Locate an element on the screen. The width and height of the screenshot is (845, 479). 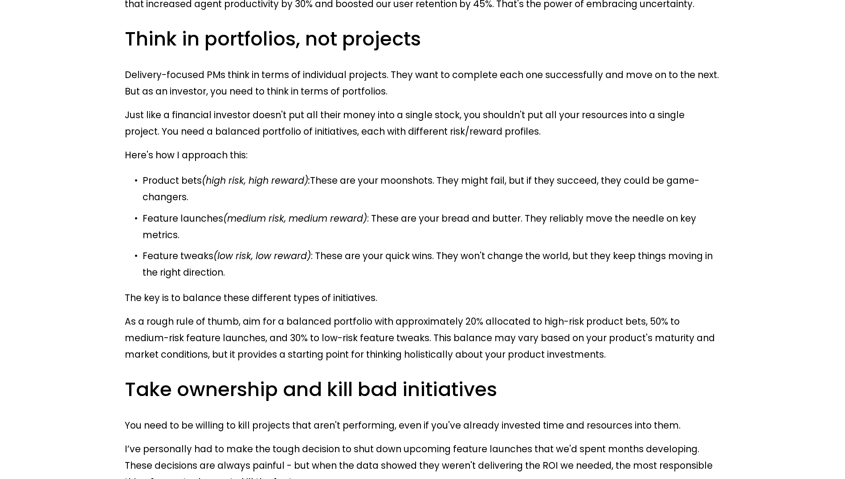
p: As a rough rule of thumb, aim for a balanced portfolio with approximately 20% allocated to high-r... is located at coordinates (422, 337).